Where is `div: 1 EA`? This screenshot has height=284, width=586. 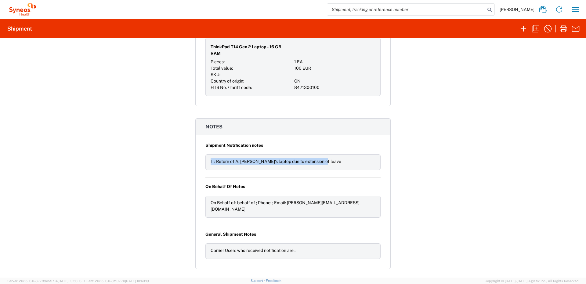
div: 1 EA is located at coordinates (335, 62).